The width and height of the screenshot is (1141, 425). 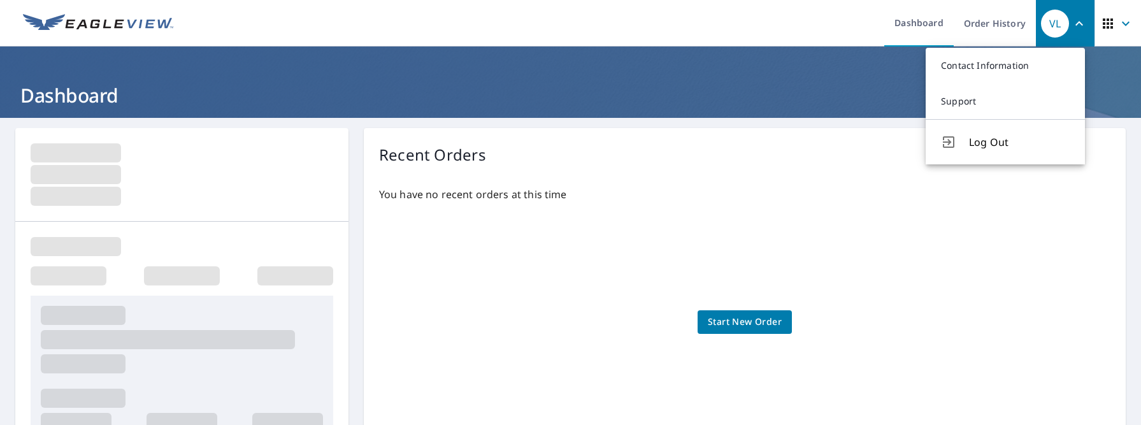 I want to click on span: Log Out, so click(x=1019, y=142).